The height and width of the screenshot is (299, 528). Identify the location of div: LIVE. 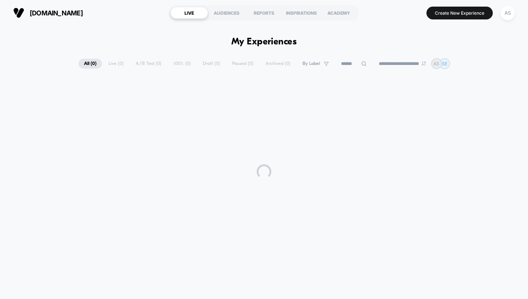
(189, 13).